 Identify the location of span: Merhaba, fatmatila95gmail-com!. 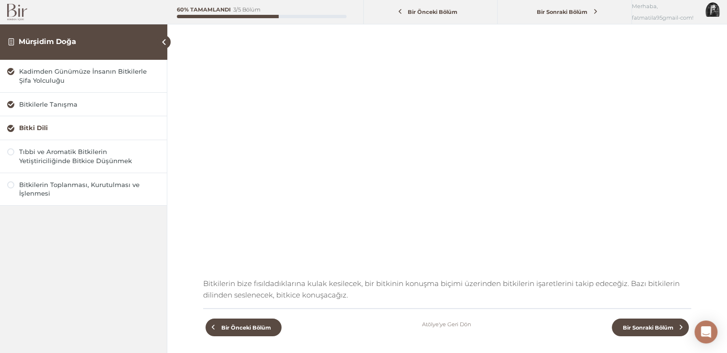
(665, 12).